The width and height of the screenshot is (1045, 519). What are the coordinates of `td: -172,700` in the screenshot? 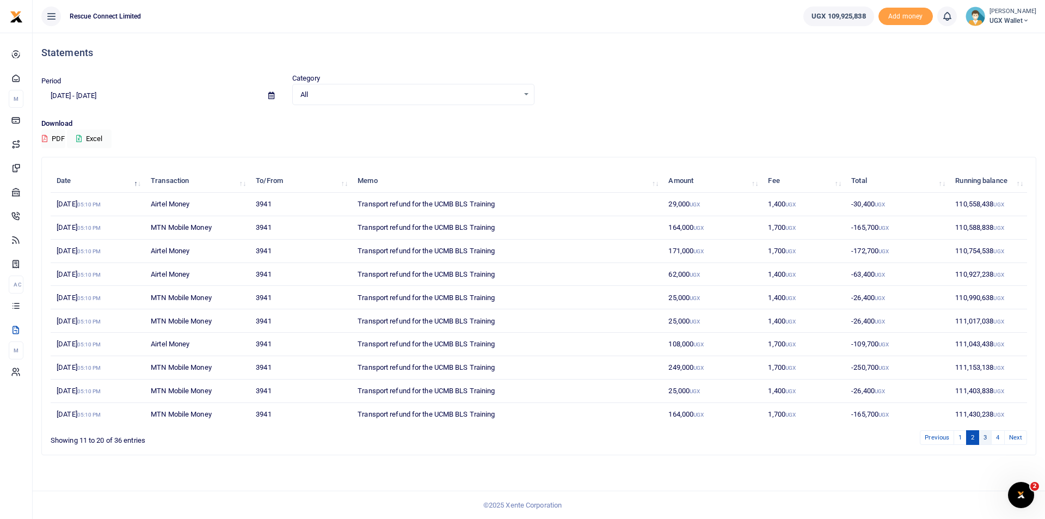 It's located at (897, 251).